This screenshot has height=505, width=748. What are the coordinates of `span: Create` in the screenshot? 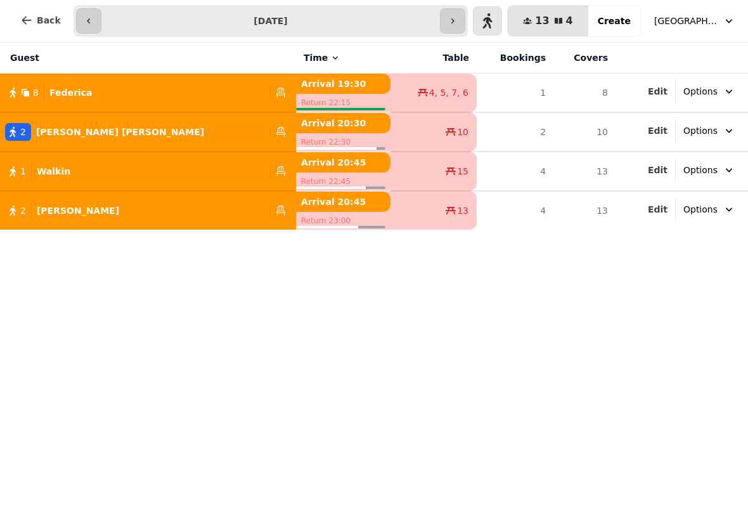 It's located at (615, 21).